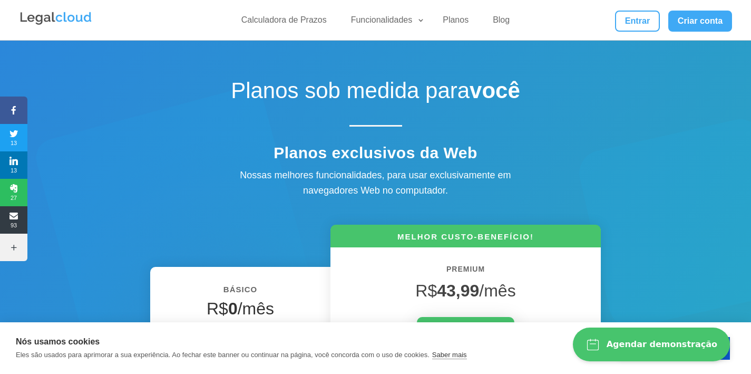  I want to click on a: Logo da Legalcloud, so click(56, 23).